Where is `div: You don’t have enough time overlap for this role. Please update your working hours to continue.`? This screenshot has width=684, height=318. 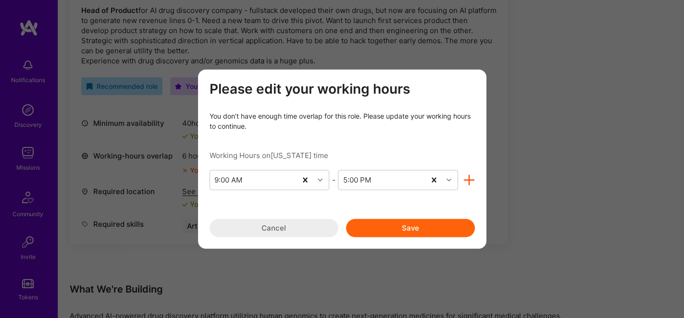
div: You don’t have enough time overlap for this role. Please update your working hours to continue. is located at coordinates (342, 121).